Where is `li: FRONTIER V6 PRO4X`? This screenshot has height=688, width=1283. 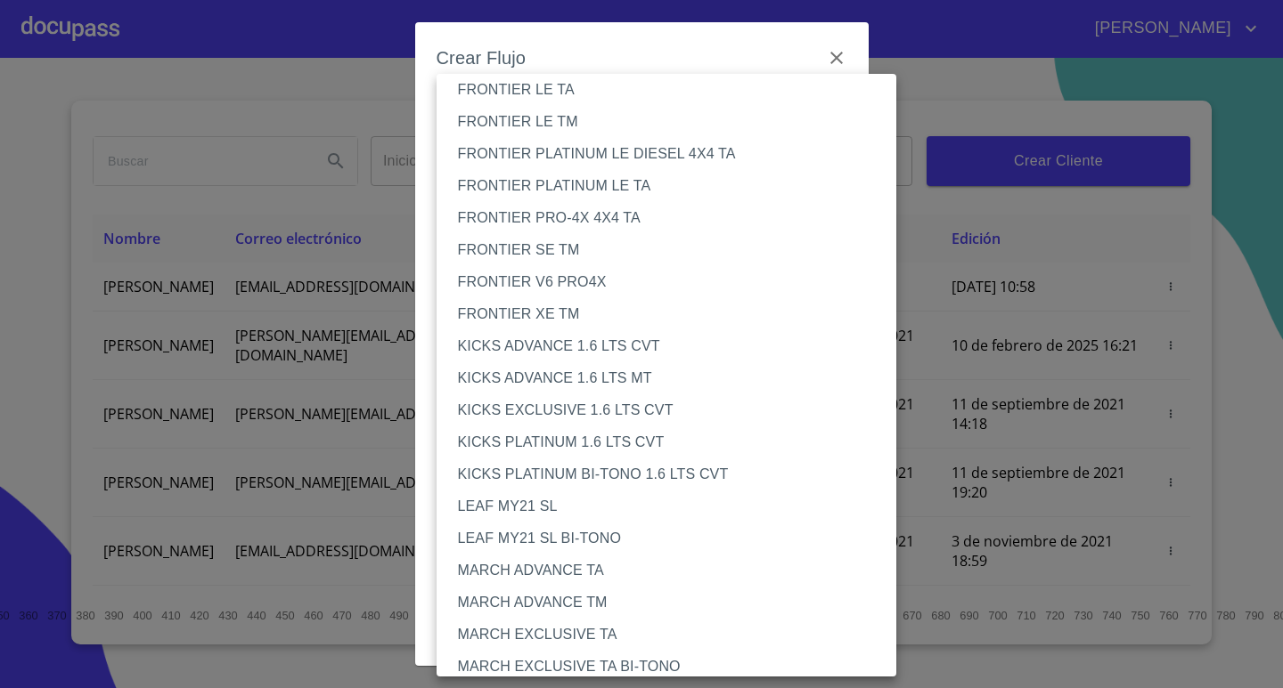 li: FRONTIER V6 PRO4X is located at coordinates (673, 282).